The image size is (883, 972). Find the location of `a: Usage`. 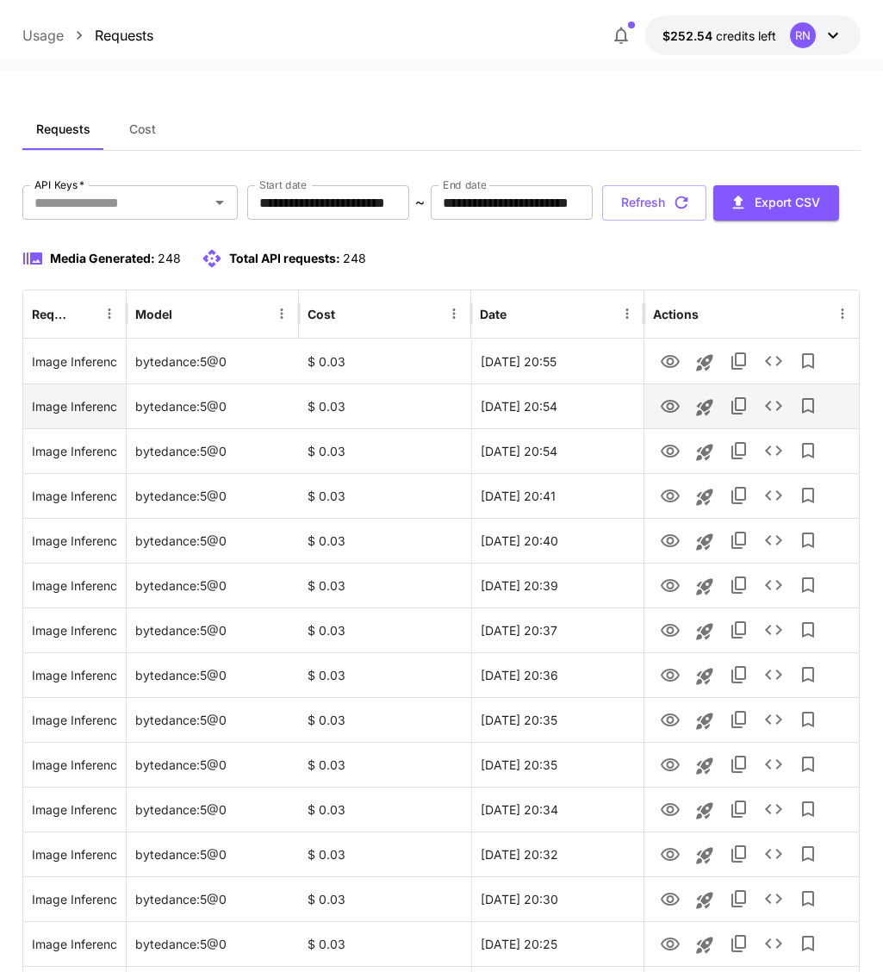

a: Usage is located at coordinates (43, 35).